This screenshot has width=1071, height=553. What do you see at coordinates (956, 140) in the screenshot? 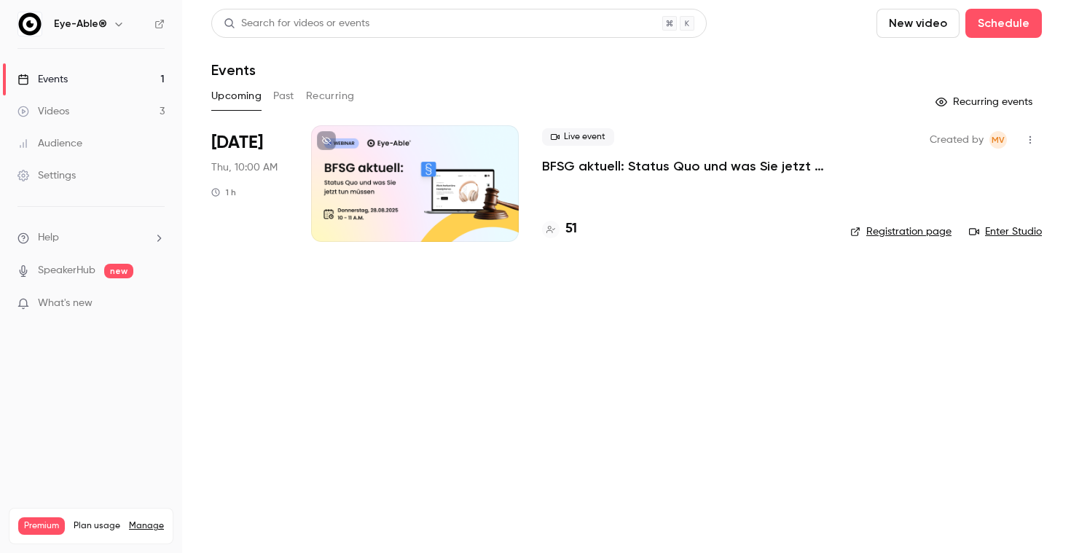
I see `span: Created by` at bounding box center [956, 140].